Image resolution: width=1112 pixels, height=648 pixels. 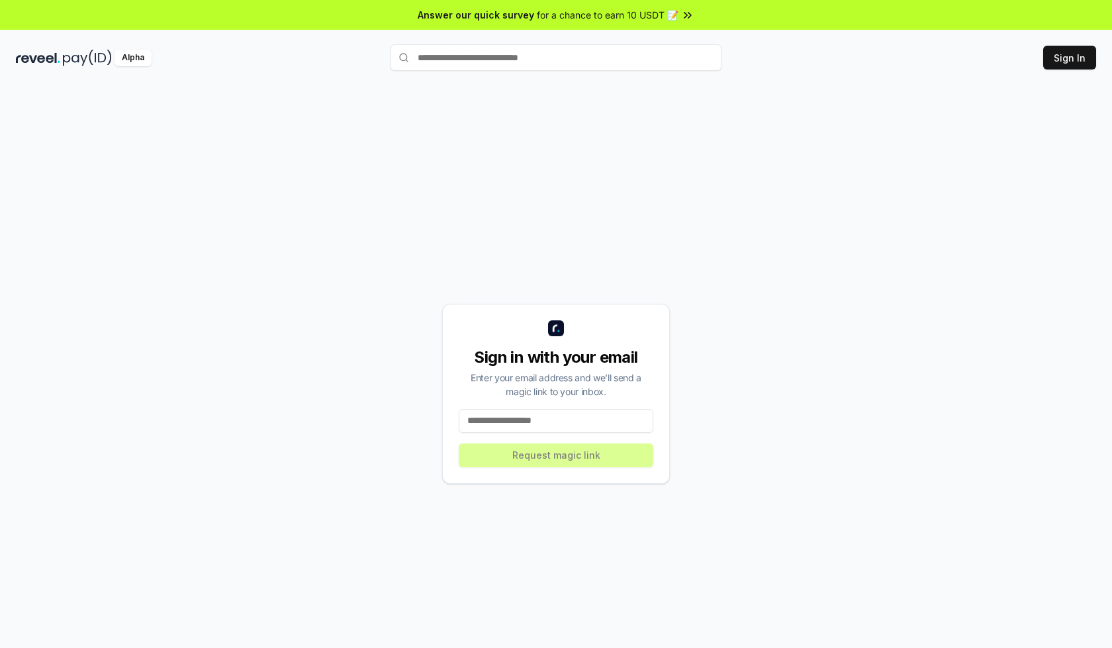 What do you see at coordinates (133, 58) in the screenshot?
I see `div: Alpha` at bounding box center [133, 58].